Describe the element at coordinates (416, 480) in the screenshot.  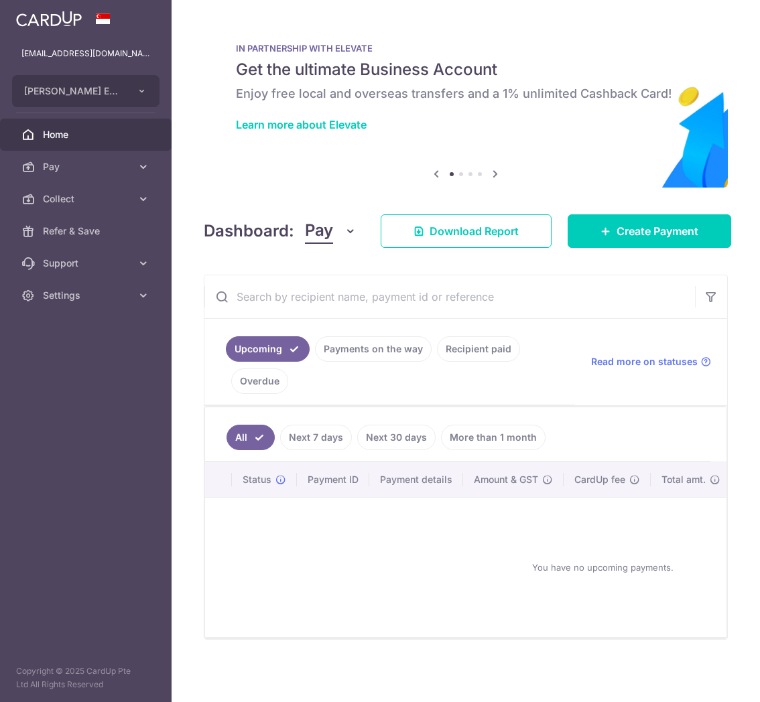
I see `th: Payment details` at that location.